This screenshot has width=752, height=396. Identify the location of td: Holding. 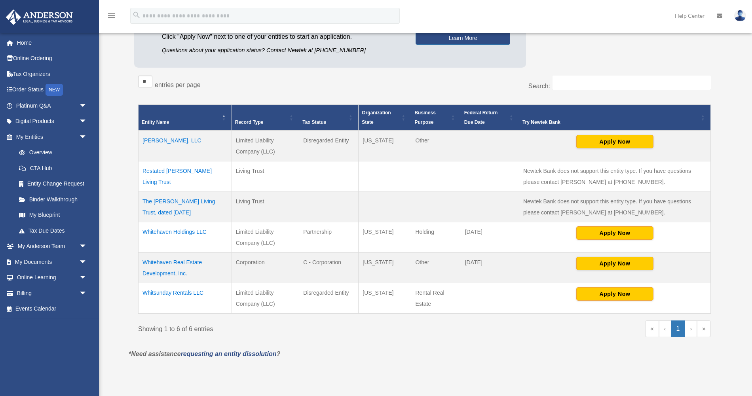
(436, 237).